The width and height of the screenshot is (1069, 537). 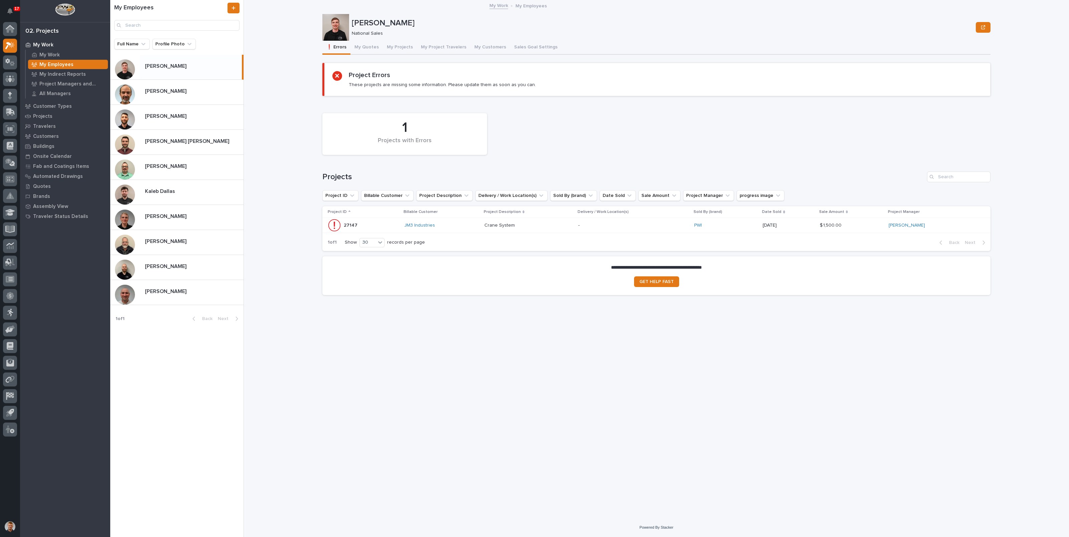 I want to click on p: Show, so click(x=351, y=242).